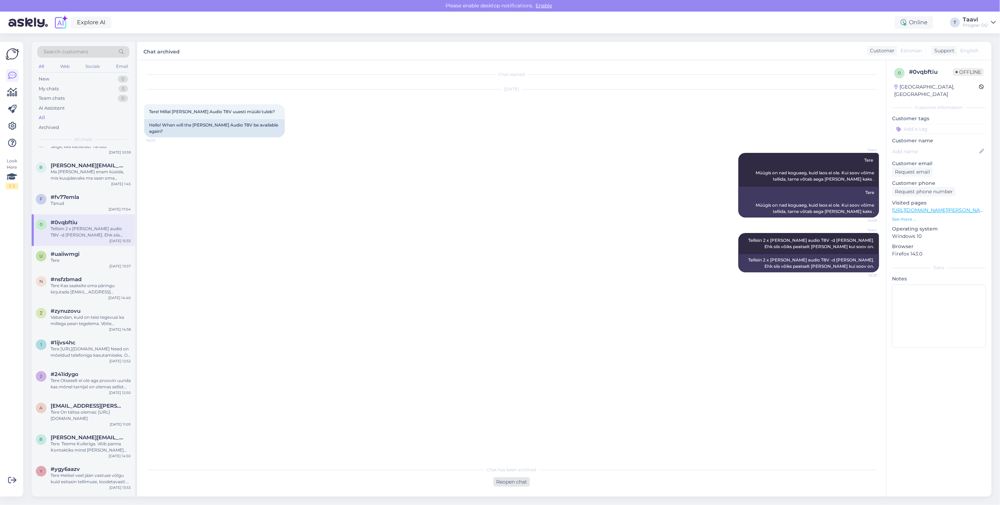  Describe the element at coordinates (512, 75) in the screenshot. I see `div: Chat started` at that location.